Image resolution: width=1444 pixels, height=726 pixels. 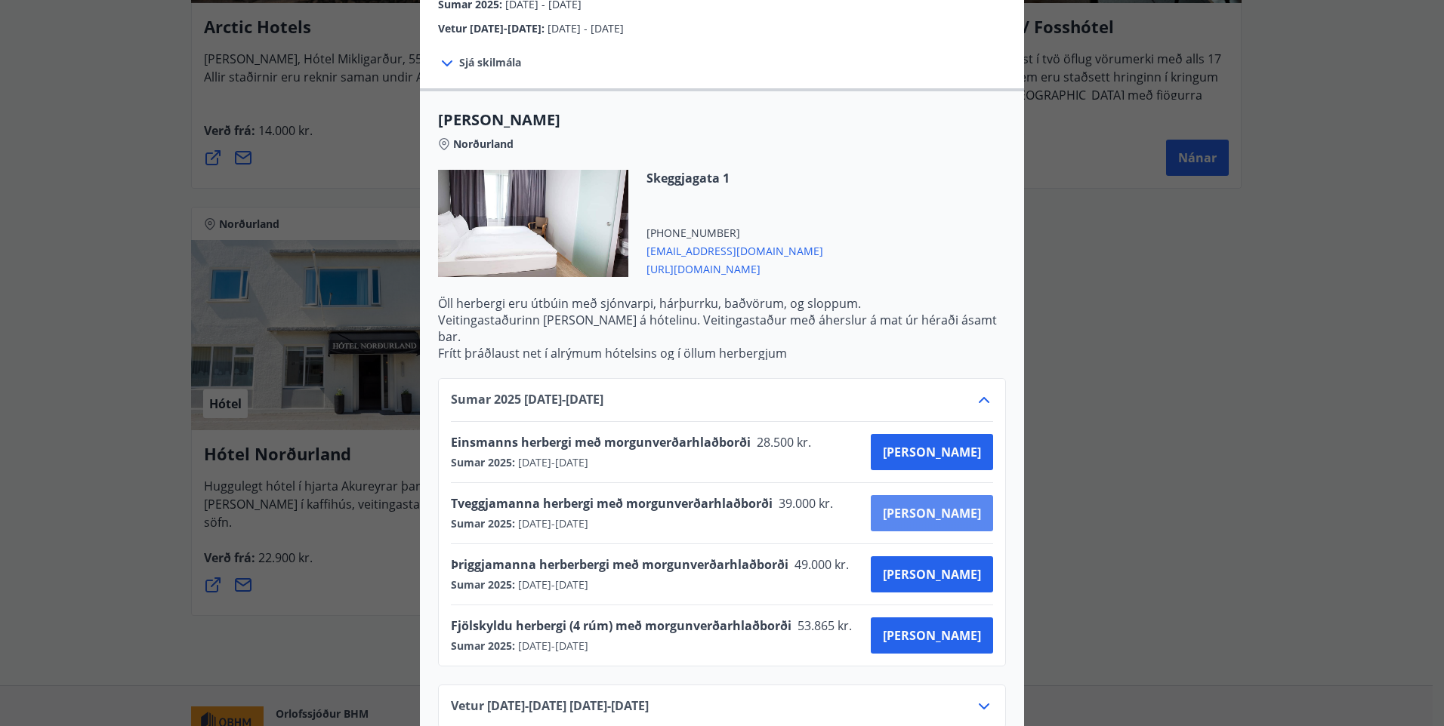 I want to click on span: Norðurland, so click(x=483, y=144).